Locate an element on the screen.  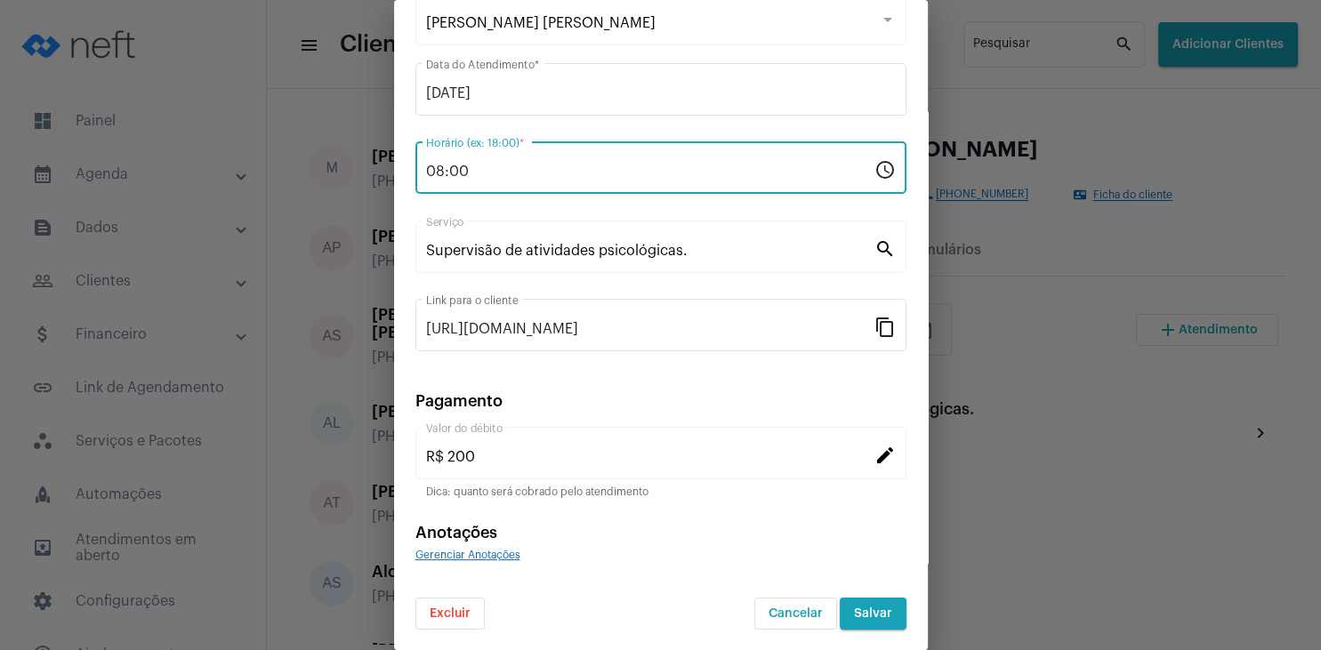
mat-hint: Dica: quanto será cobrado pelo atendimento is located at coordinates (537, 493).